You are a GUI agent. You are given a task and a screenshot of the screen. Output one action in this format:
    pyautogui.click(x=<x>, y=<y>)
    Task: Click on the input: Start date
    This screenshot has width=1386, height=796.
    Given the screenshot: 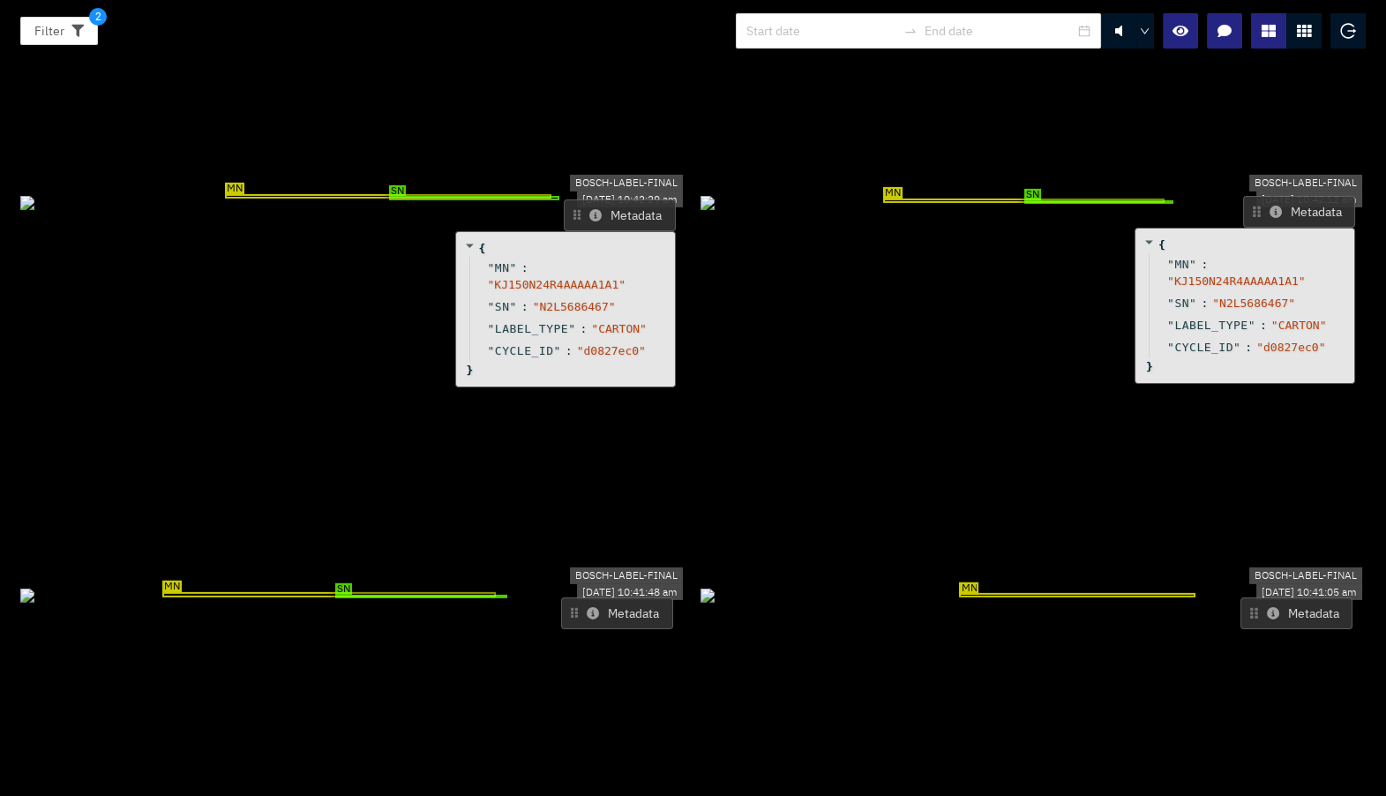 What is the action you would take?
    pyautogui.click(x=821, y=31)
    